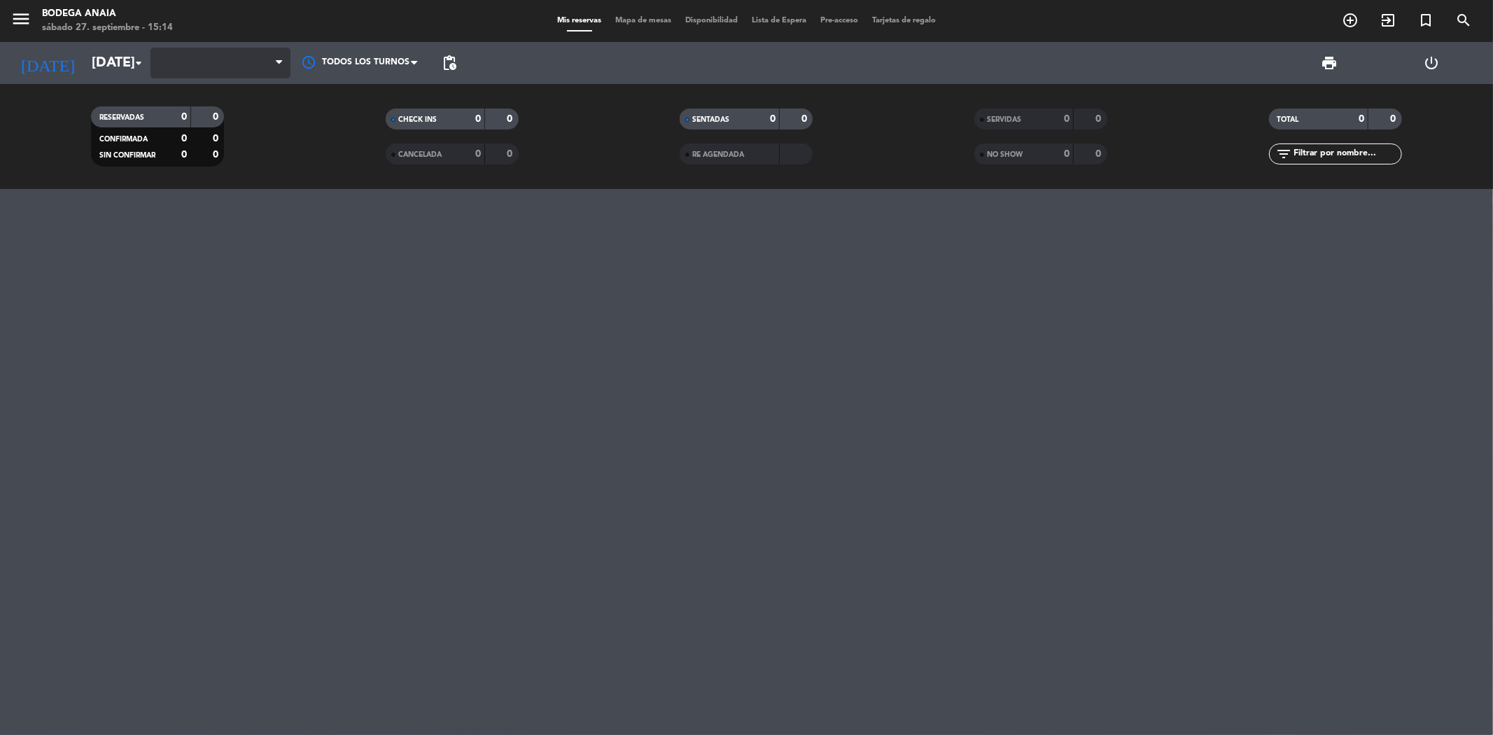 Image resolution: width=1493 pixels, height=735 pixels. What do you see at coordinates (417, 120) in the screenshot?
I see `span: CHECK INS` at bounding box center [417, 120].